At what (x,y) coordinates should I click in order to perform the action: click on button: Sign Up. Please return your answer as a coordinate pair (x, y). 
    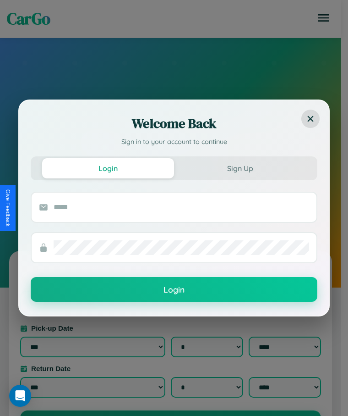
    Looking at the image, I should click on (240, 168).